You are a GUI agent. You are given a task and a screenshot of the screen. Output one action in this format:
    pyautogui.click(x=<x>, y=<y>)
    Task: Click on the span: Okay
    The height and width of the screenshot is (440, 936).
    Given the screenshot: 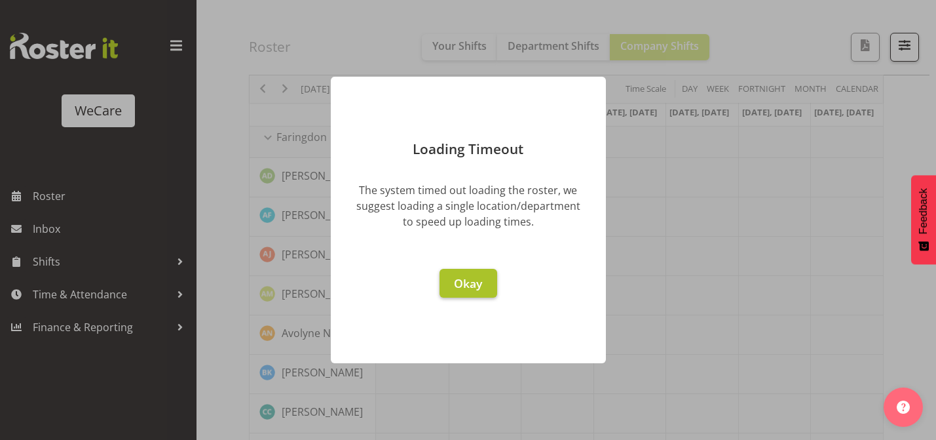 What is the action you would take?
    pyautogui.click(x=468, y=283)
    